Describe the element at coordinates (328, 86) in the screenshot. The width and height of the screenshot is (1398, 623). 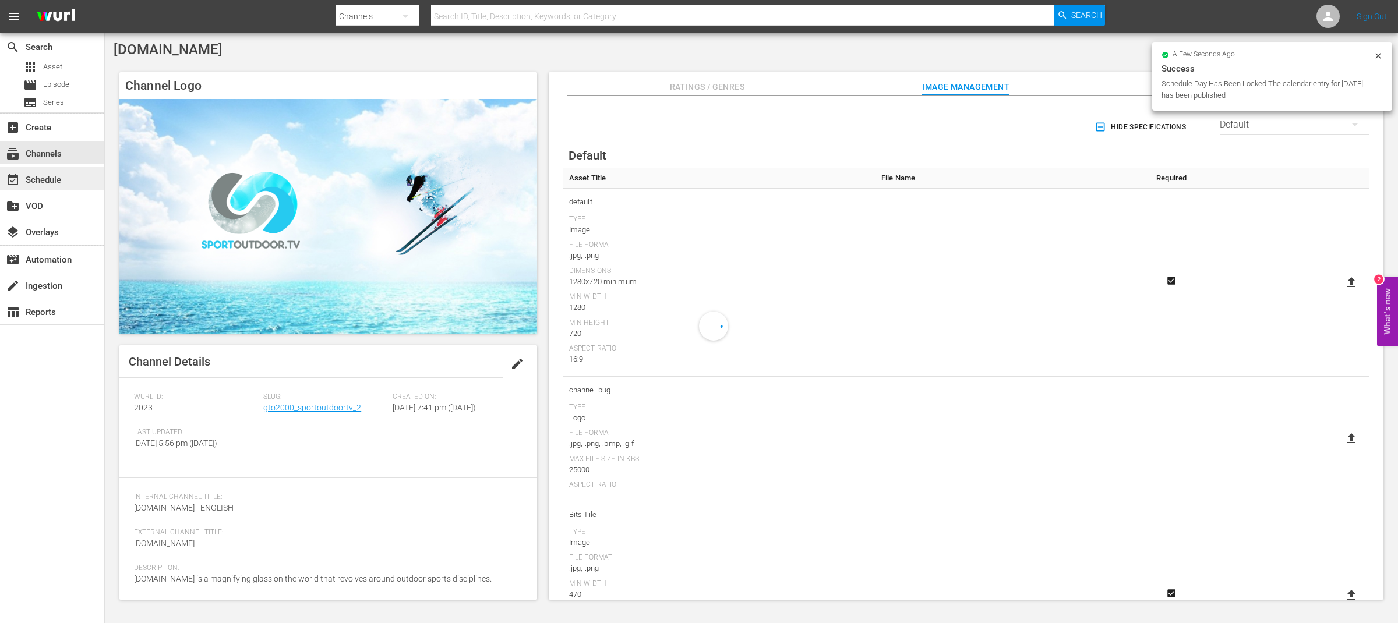
I see `h4: Channel Logo` at that location.